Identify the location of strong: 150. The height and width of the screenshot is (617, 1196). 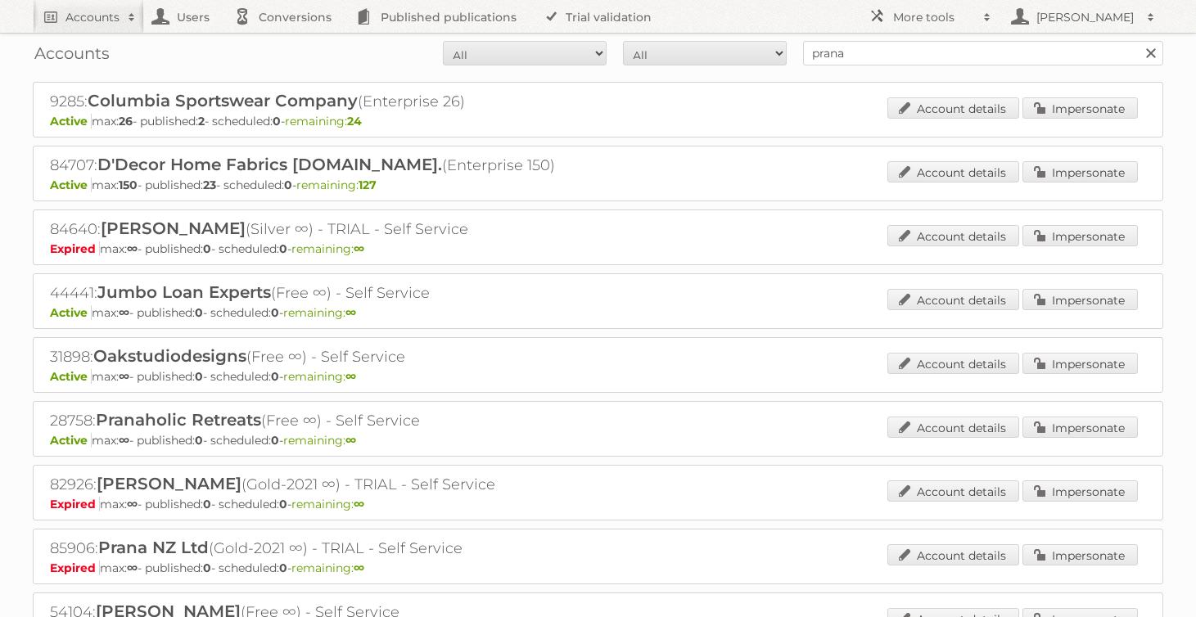
(128, 185).